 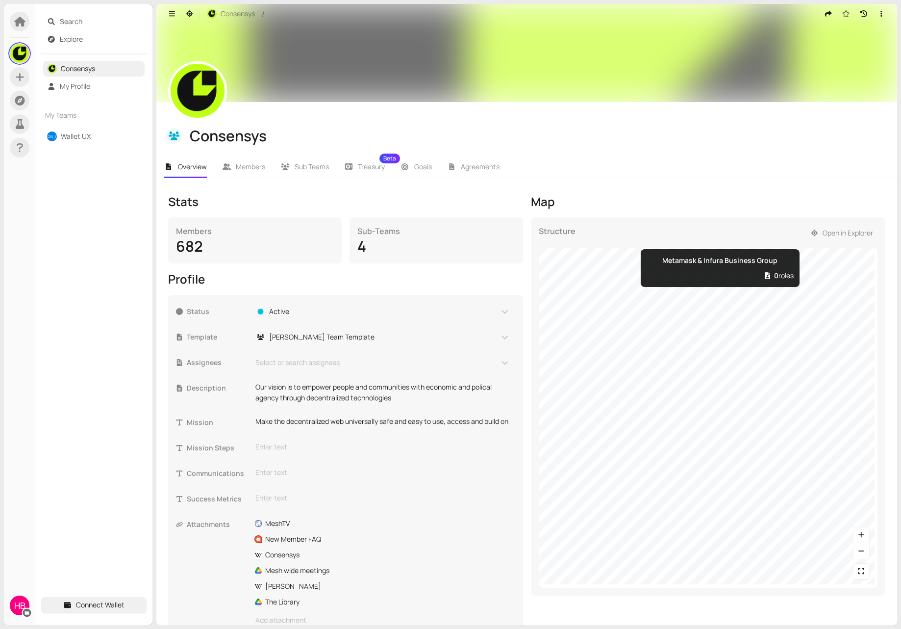 What do you see at coordinates (288, 539) in the screenshot?
I see `a: New Member FAQ` at bounding box center [288, 539].